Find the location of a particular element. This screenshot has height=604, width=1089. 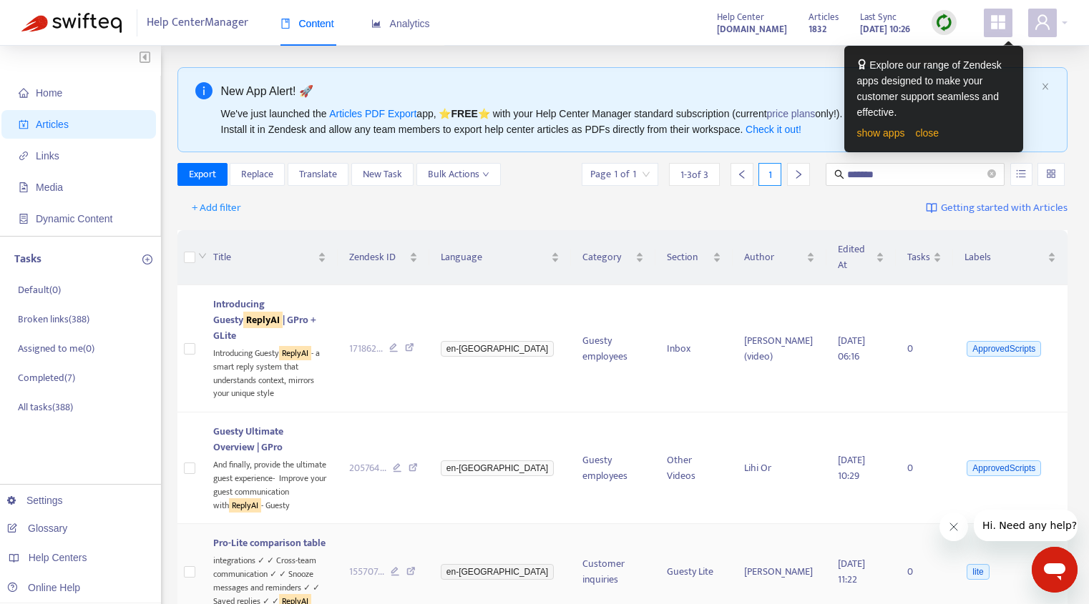

span: container is located at coordinates (24, 219).